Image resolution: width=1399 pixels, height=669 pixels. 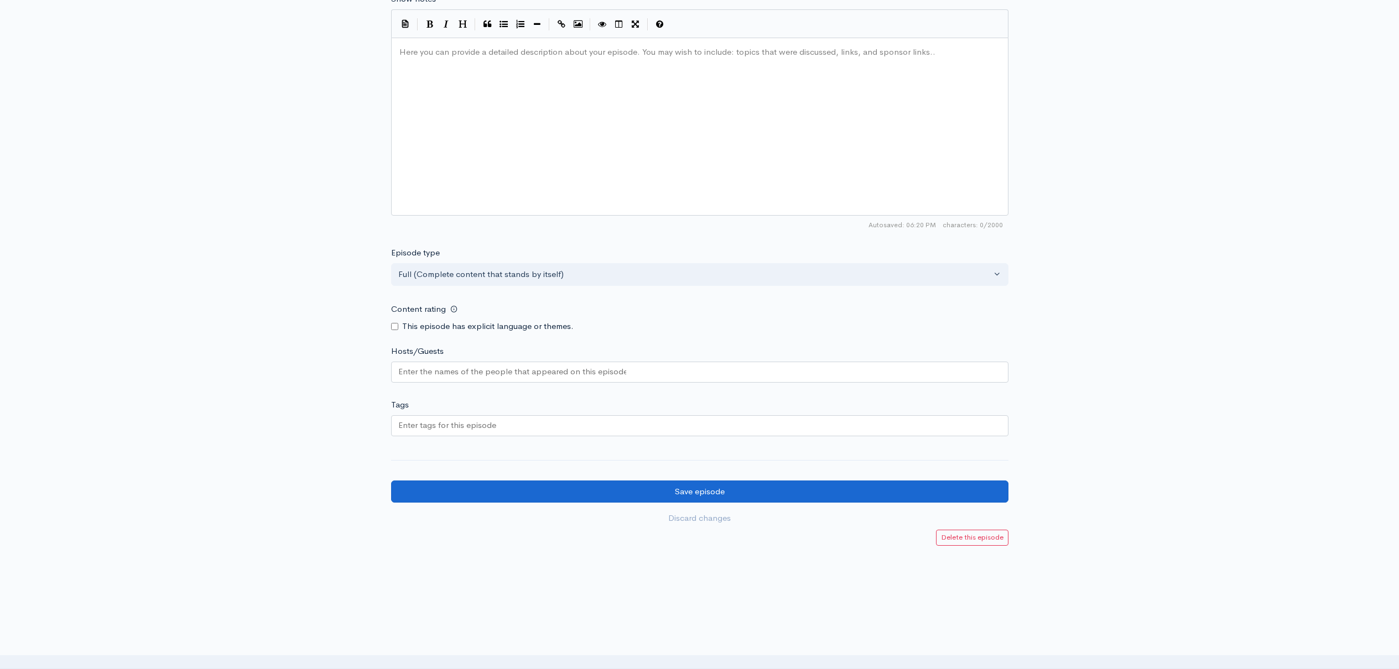 What do you see at coordinates (416, 253) in the screenshot?
I see `label: Episode type` at bounding box center [416, 253].